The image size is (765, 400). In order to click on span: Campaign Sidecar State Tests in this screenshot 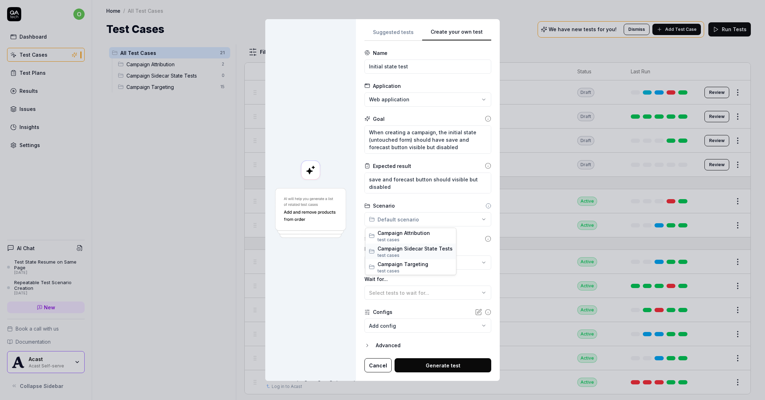, I will do `click(415, 248)`.